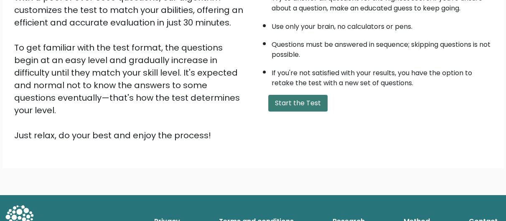 This screenshot has width=506, height=221. Describe the element at coordinates (298, 103) in the screenshot. I see `button: Start the Test` at that location.